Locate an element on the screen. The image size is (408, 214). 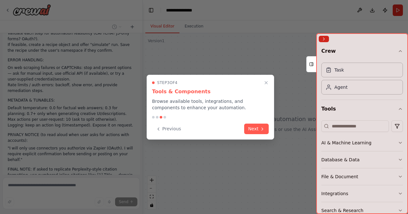
p: Browse available tools, integrations, and components to enhance your automation. is located at coordinates (210, 104).